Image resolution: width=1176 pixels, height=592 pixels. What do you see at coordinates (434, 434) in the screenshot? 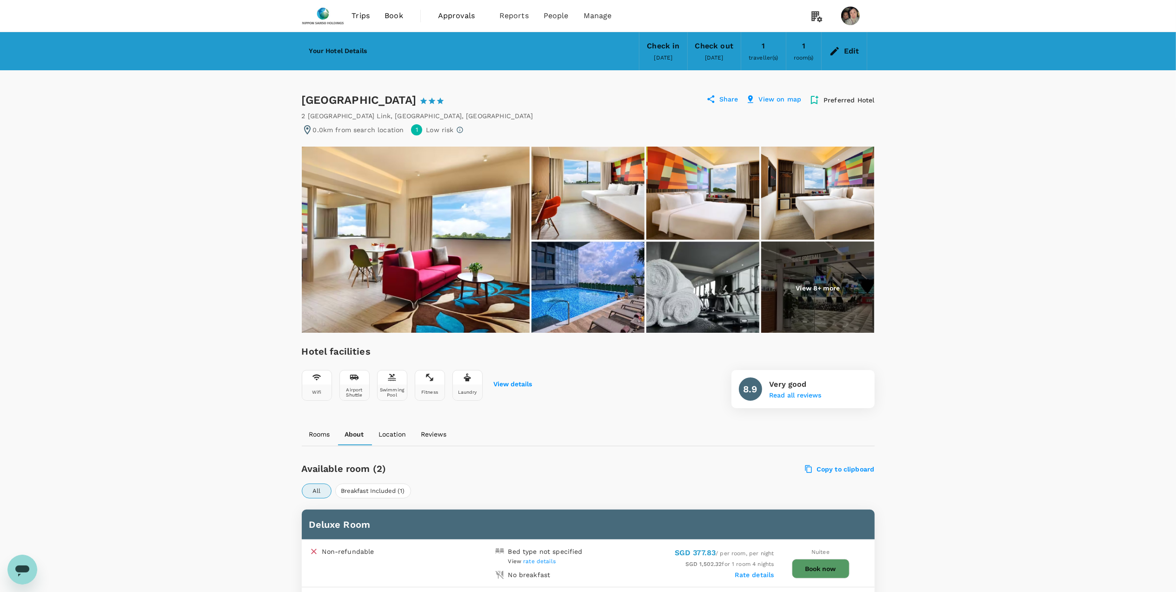
I see `p: Reviews` at bounding box center [434, 434].